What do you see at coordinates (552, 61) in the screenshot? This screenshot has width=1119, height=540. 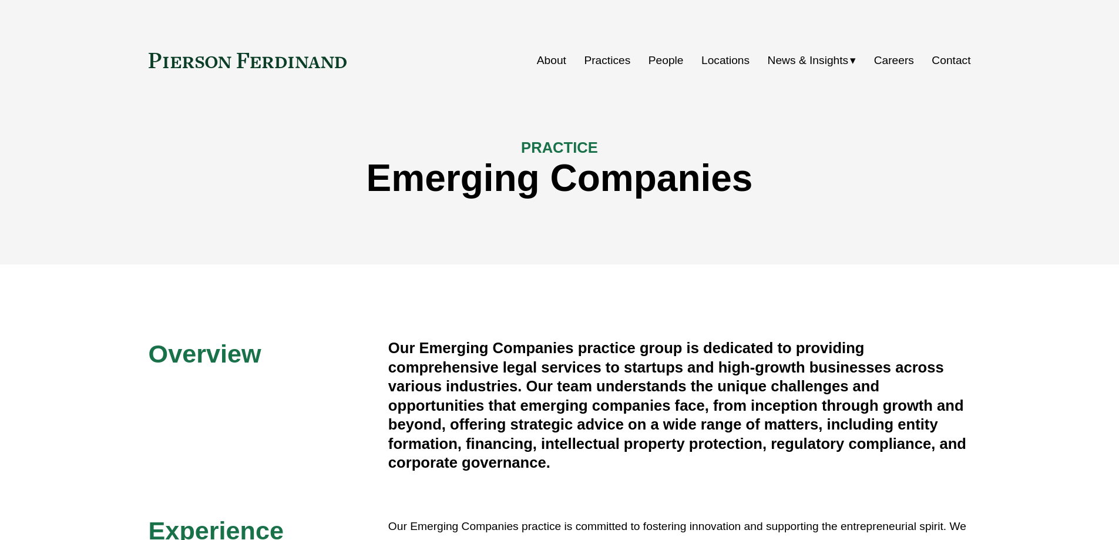 I see `a: About` at bounding box center [552, 61].